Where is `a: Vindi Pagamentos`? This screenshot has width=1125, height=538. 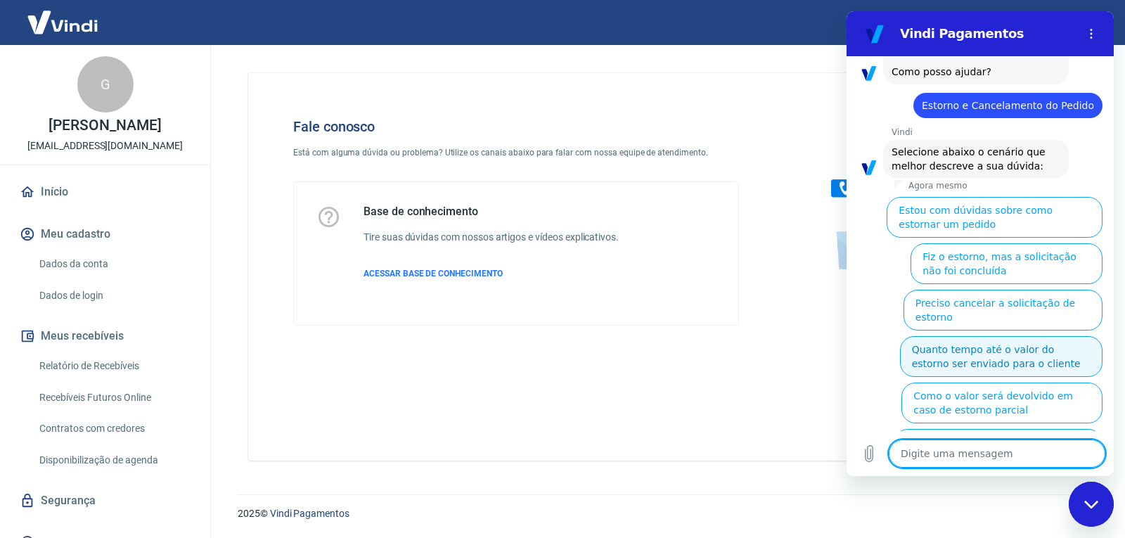
a: Vindi Pagamentos is located at coordinates (309, 513).